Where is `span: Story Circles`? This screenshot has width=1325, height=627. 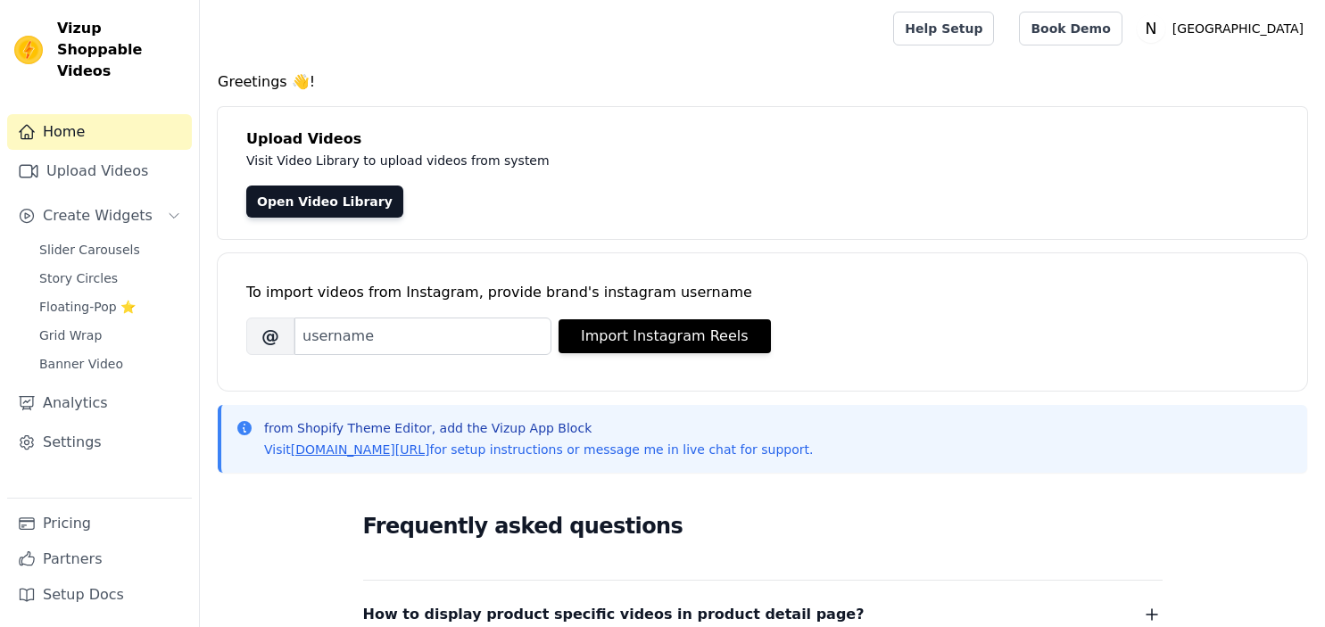 span: Story Circles is located at coordinates (79, 278).